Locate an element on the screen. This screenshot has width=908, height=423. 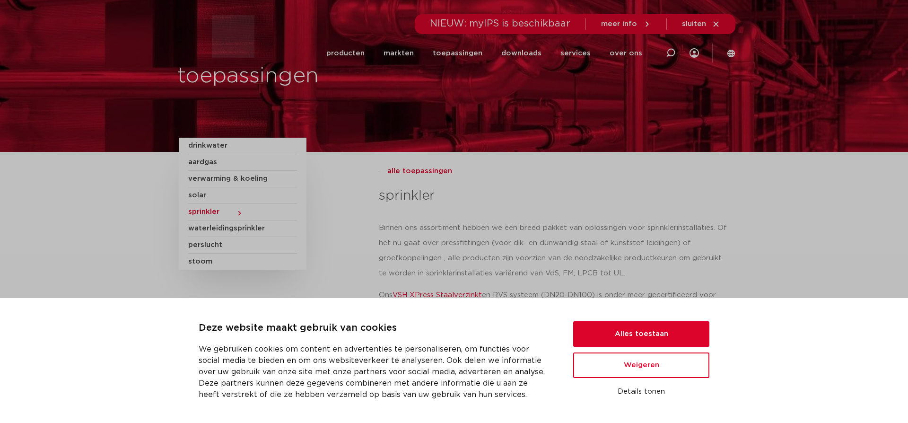
span: verwarming & koeling is located at coordinates (242, 179).